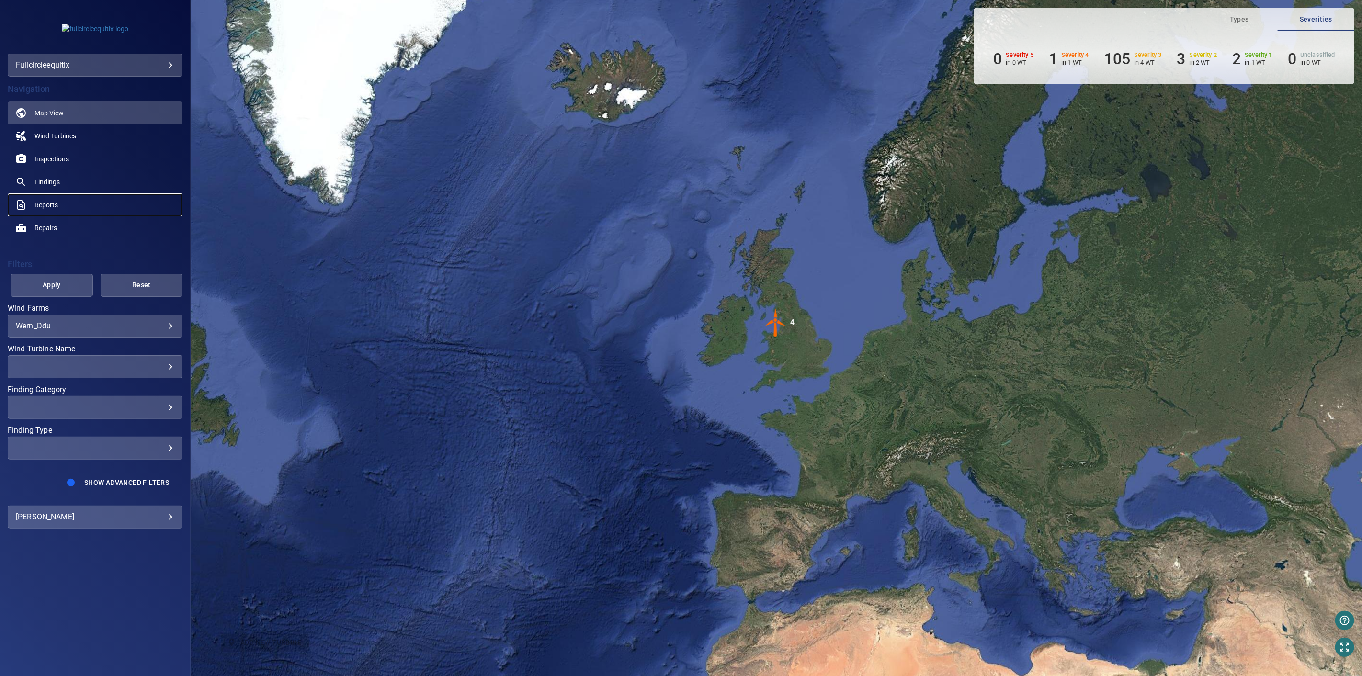  What do you see at coordinates (95, 136) in the screenshot?
I see `a: windturbines noActive` at bounding box center [95, 136].